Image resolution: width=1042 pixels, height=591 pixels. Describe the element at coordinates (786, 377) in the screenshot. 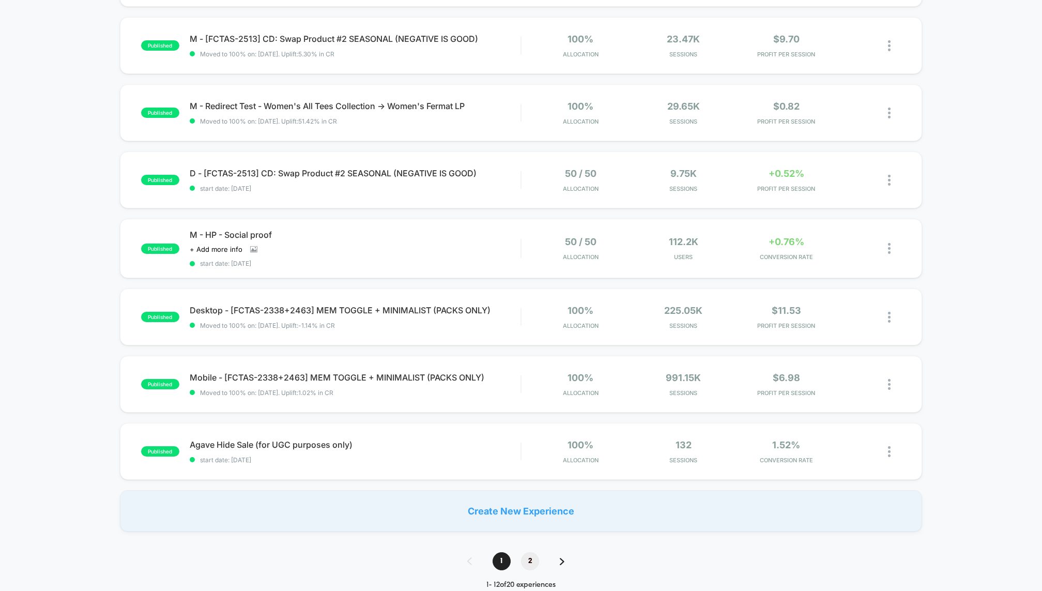

I see `span: $6.98` at that location.